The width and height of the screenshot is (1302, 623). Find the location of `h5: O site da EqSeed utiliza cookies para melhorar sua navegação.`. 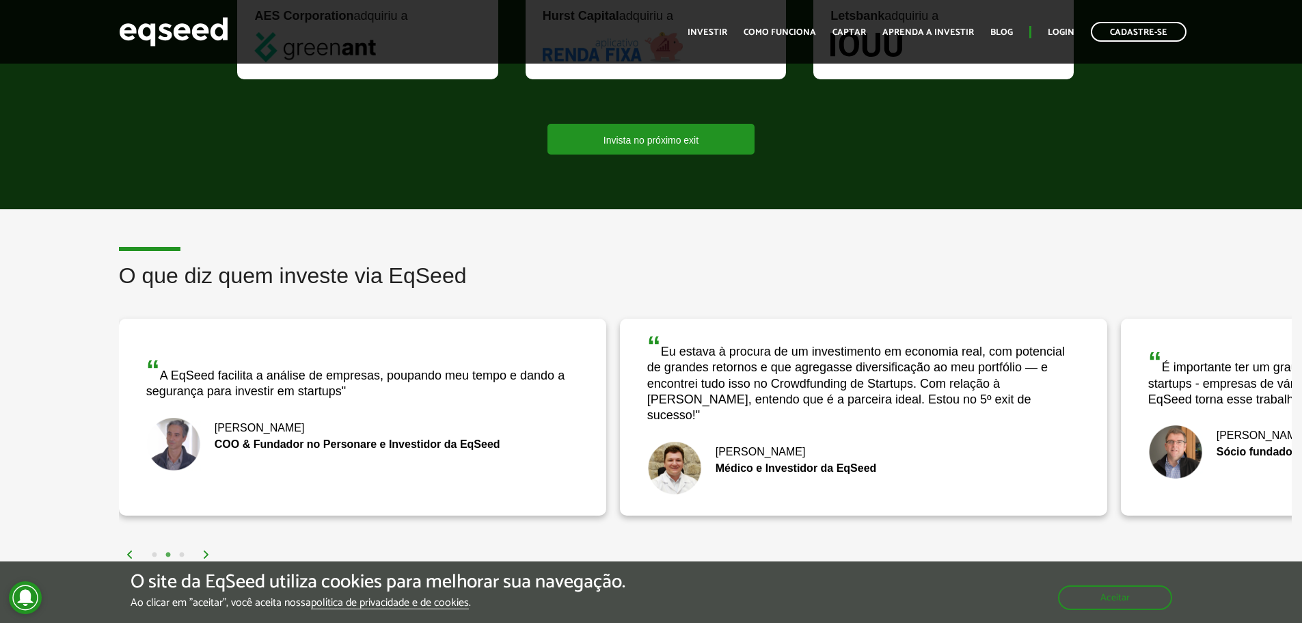

h5: O site da EqSeed utiliza cookies para melhorar sua navegação. is located at coordinates (378, 582).